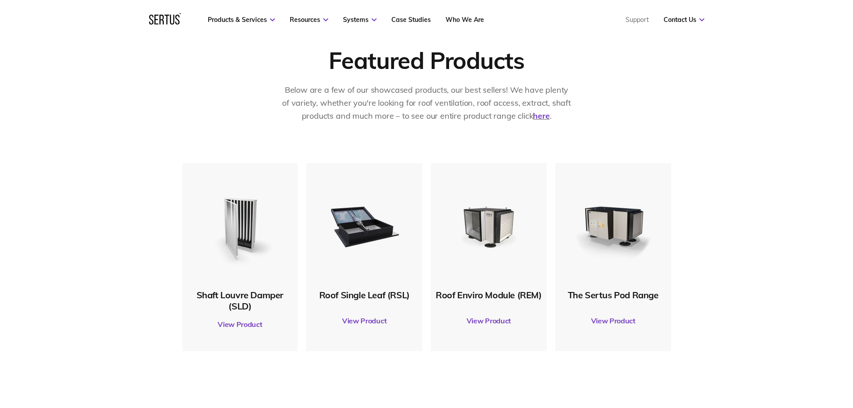 Image resolution: width=853 pixels, height=408 pixels. I want to click on a: Systems, so click(360, 20).